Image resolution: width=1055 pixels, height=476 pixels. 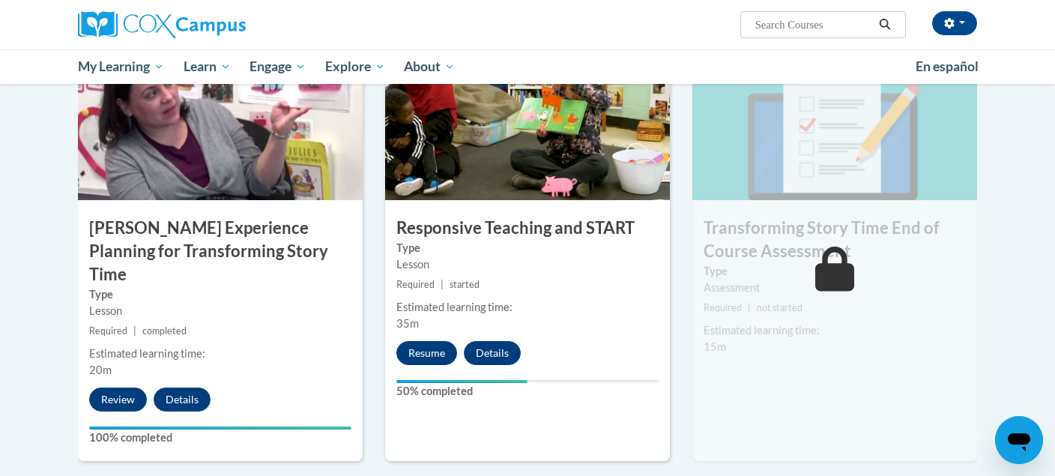 What do you see at coordinates (277, 67) in the screenshot?
I see `span: Engage` at bounding box center [277, 67].